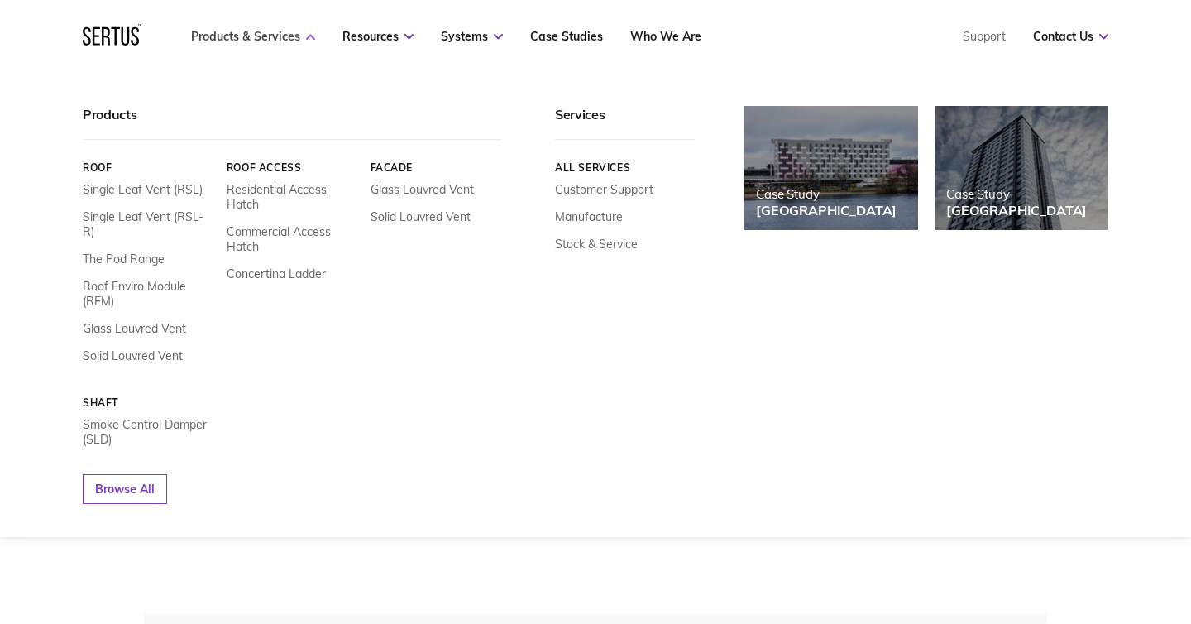 This screenshot has width=1191, height=624. Describe the element at coordinates (436, 167) in the screenshot. I see `a: Facade` at that location.